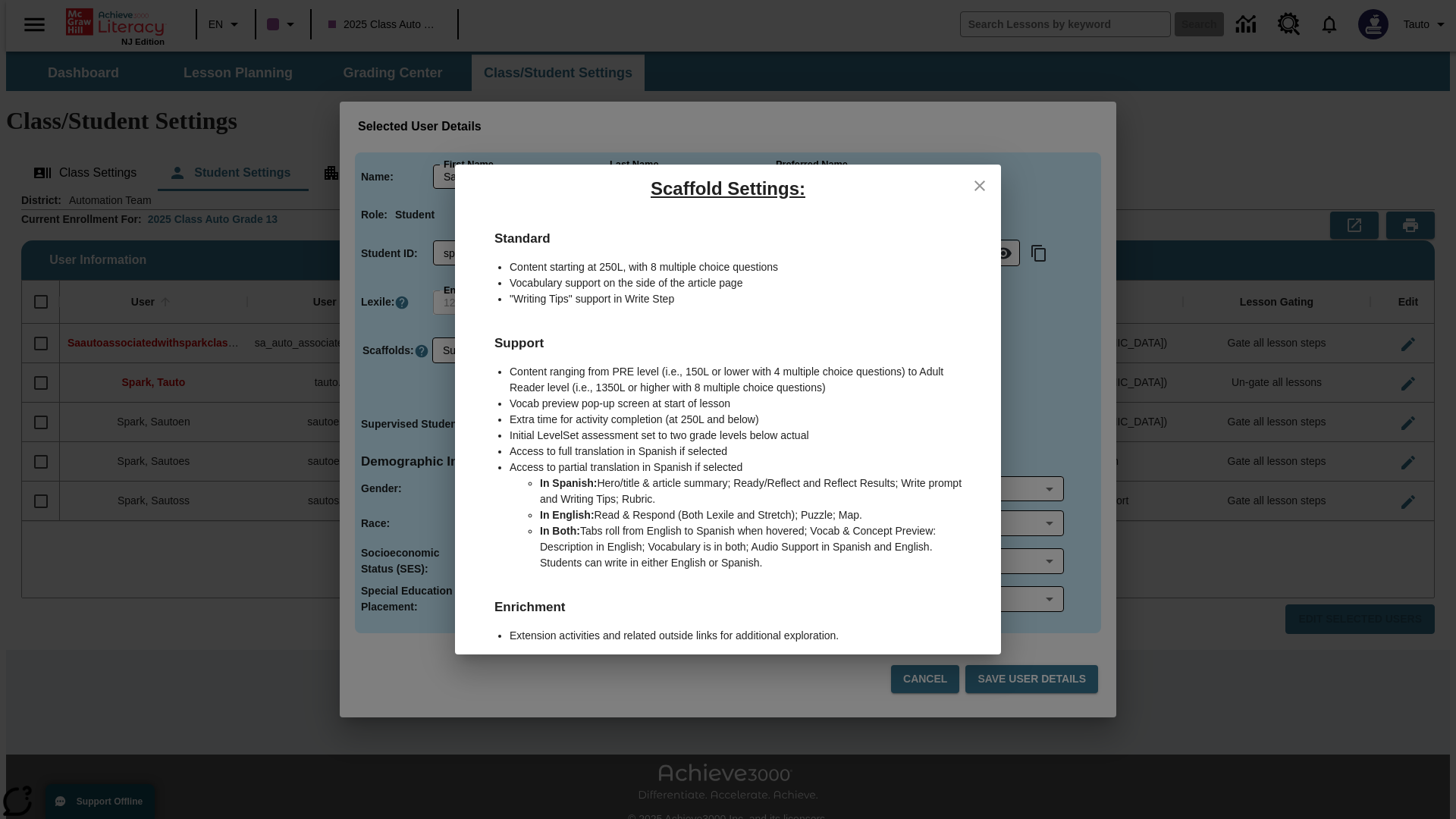 The height and width of the screenshot is (819, 1456). I want to click on h6: Standard, so click(728, 231).